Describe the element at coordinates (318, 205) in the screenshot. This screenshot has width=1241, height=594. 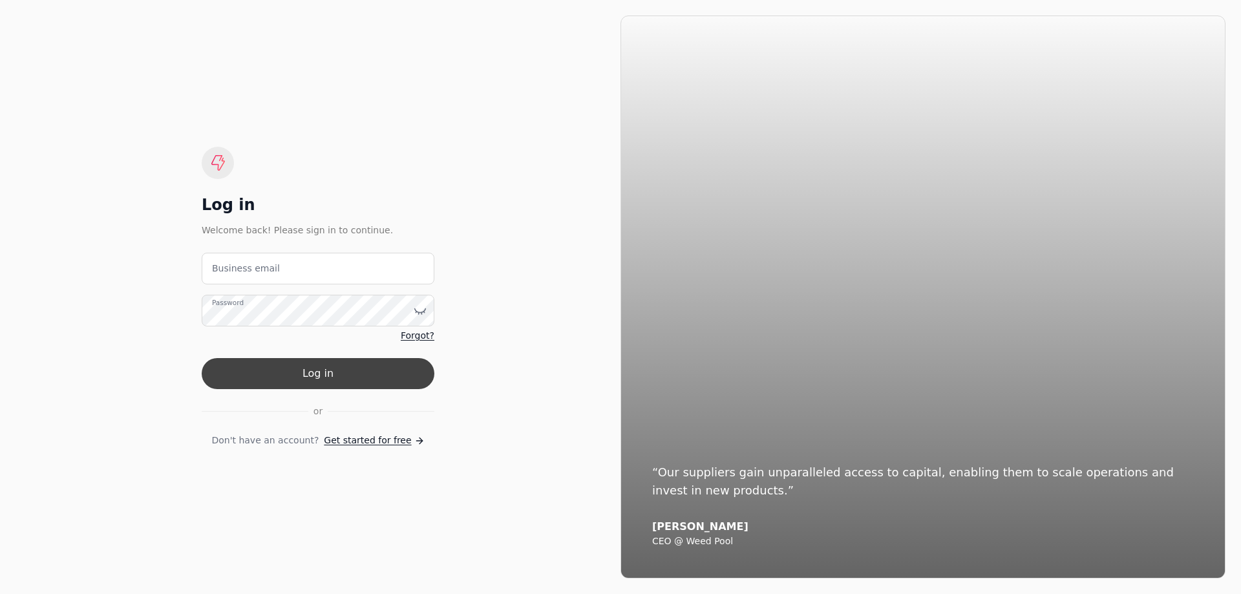
I see `div: Log in` at that location.